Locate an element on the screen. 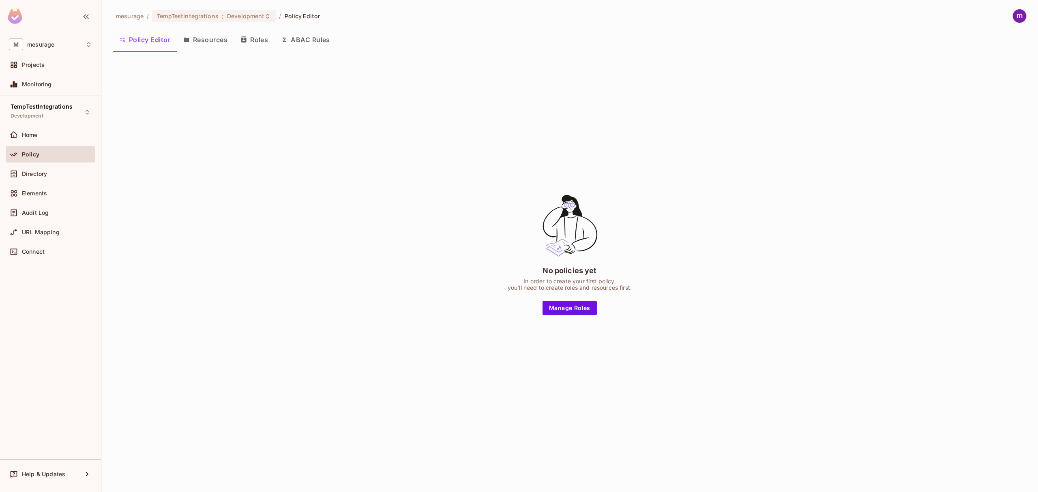  span: the active workspace is located at coordinates (130, 16).